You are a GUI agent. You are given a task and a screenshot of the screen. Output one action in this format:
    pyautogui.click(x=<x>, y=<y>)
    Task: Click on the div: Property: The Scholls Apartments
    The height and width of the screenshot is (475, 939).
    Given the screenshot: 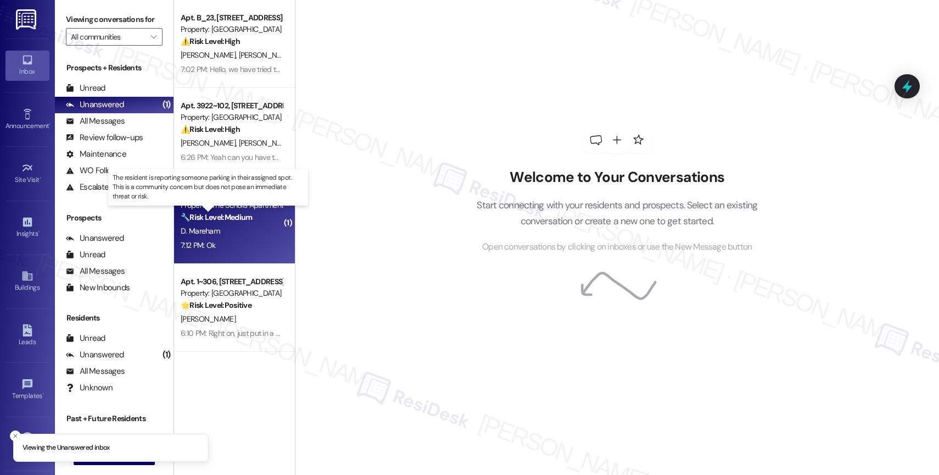 What is the action you would take?
    pyautogui.click(x=231, y=205)
    